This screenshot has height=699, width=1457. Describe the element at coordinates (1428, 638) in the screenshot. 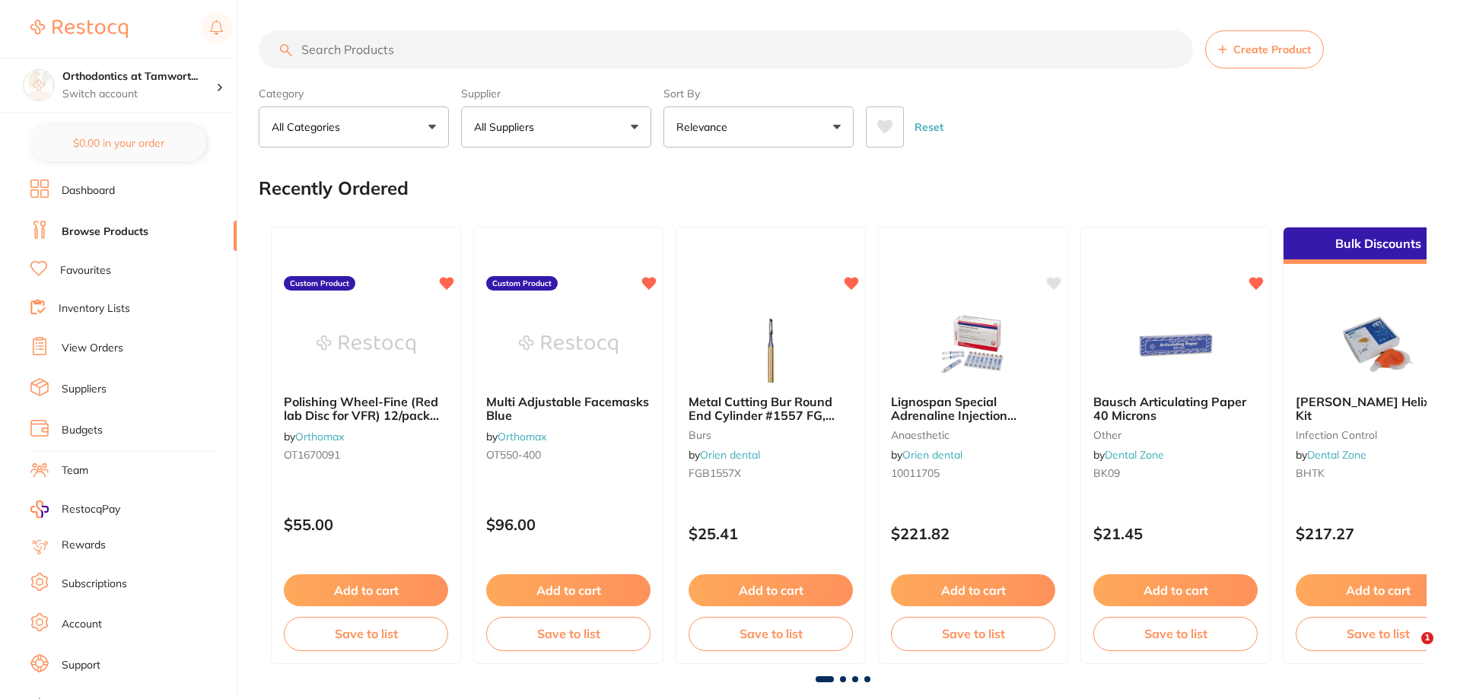

I see `span: 1` at that location.